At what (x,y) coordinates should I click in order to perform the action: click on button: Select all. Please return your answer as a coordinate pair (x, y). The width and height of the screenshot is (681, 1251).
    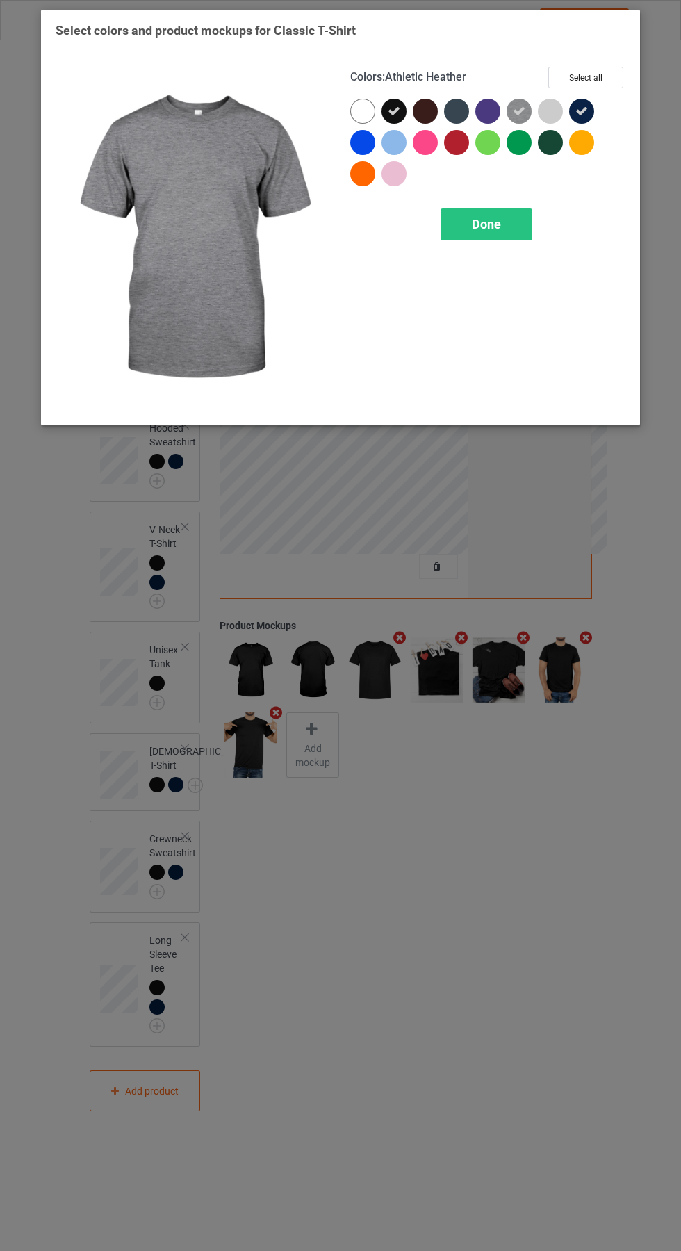
    Looking at the image, I should click on (586, 77).